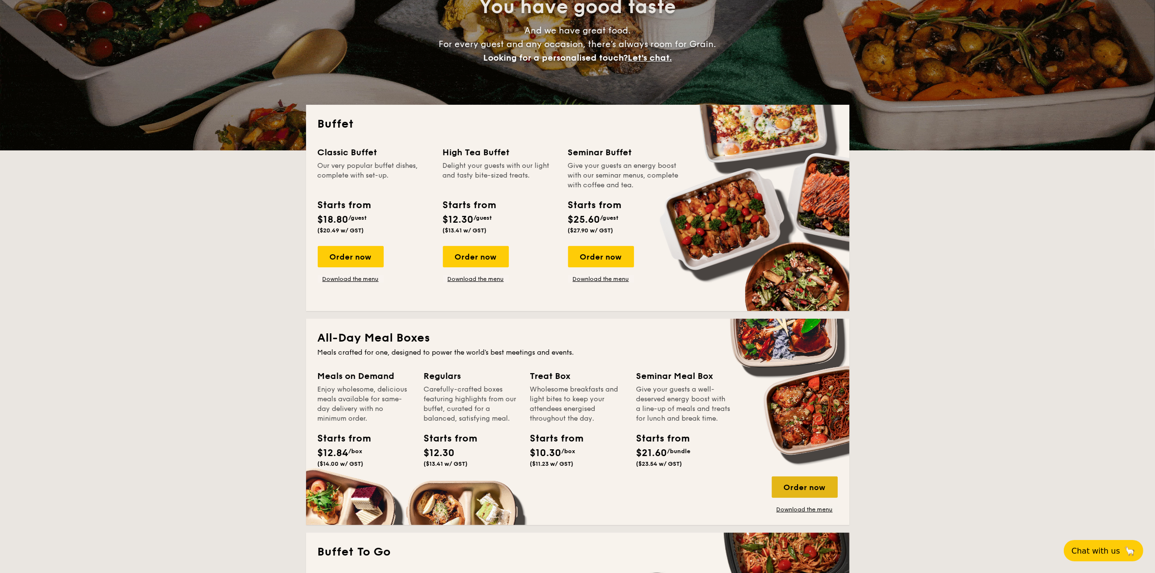 This screenshot has width=1155, height=573. What do you see at coordinates (584, 220) in the screenshot?
I see `span: $25.60` at bounding box center [584, 220].